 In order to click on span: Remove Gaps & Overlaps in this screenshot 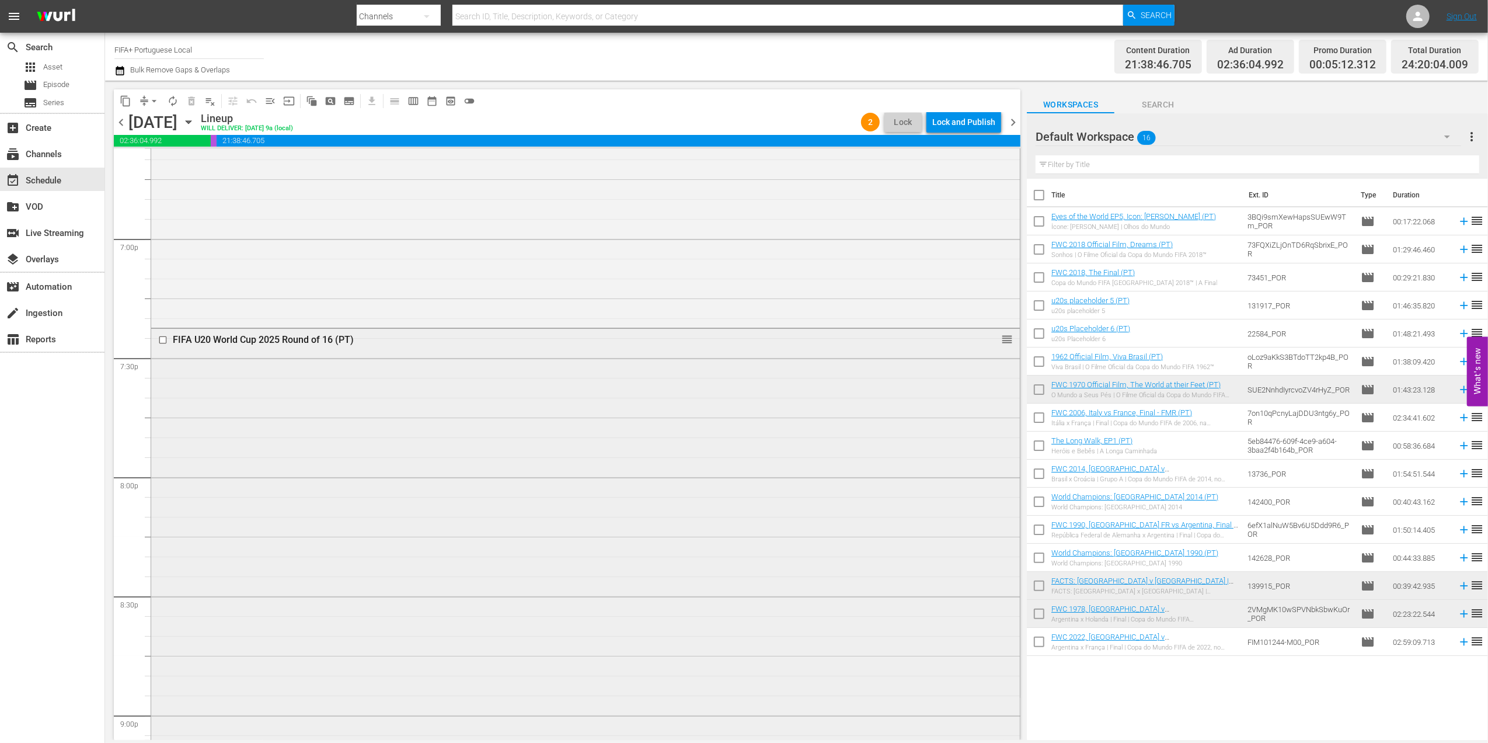, I will do `click(149, 101)`.